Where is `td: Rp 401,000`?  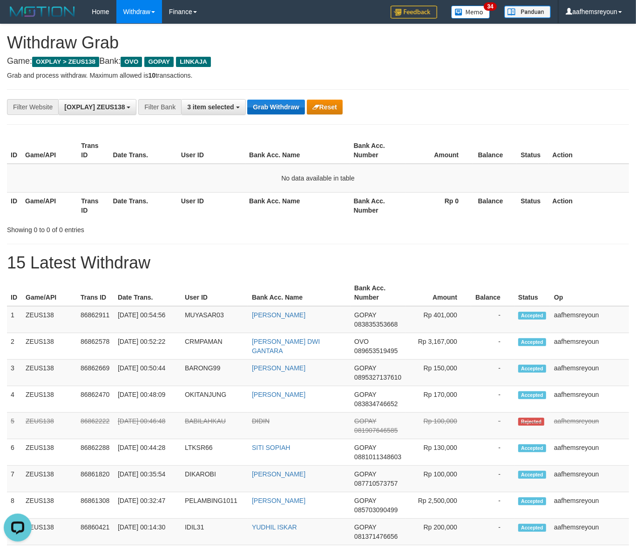
td: Rp 401,000 is located at coordinates (439, 320).